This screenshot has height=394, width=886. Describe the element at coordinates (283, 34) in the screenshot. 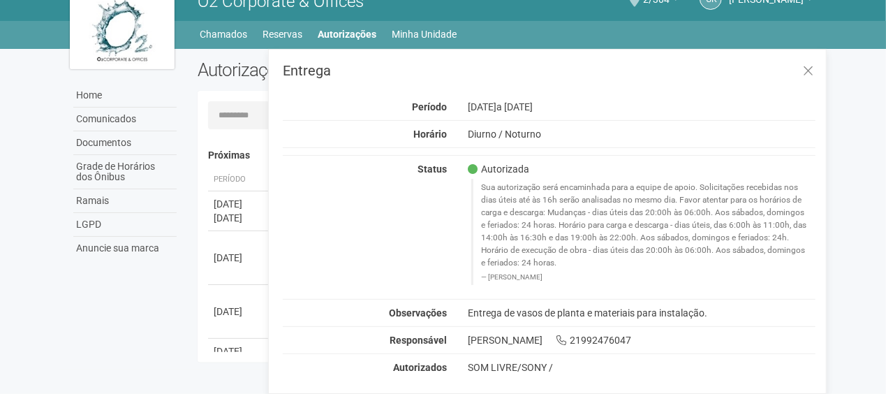

I see `a: Reservas` at that location.